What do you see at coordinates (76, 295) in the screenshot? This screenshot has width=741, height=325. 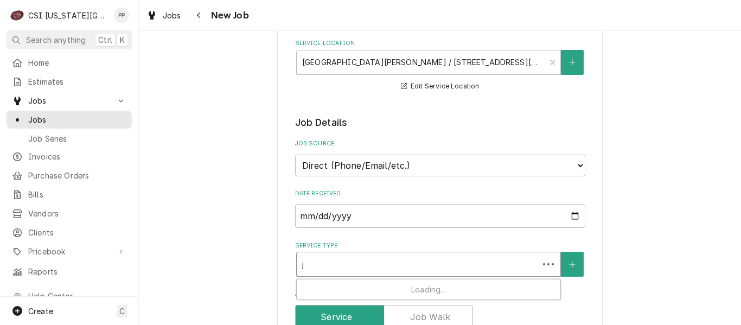 I see `span: Help Center` at bounding box center [76, 295].